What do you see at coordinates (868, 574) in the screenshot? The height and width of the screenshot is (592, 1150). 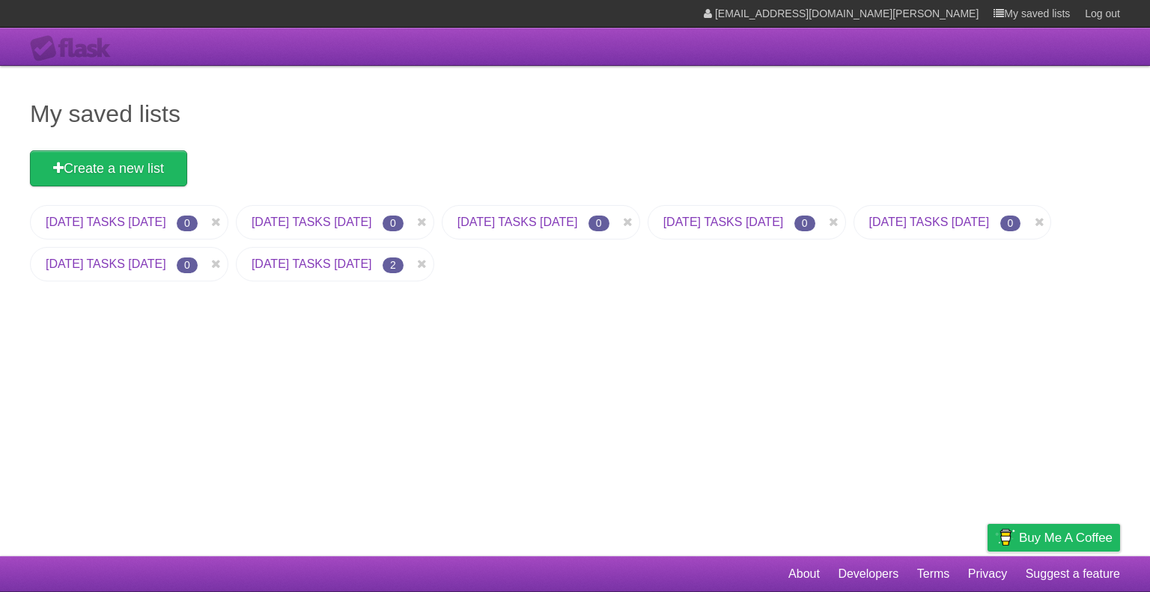 I see `a: Developers` at bounding box center [868, 574].